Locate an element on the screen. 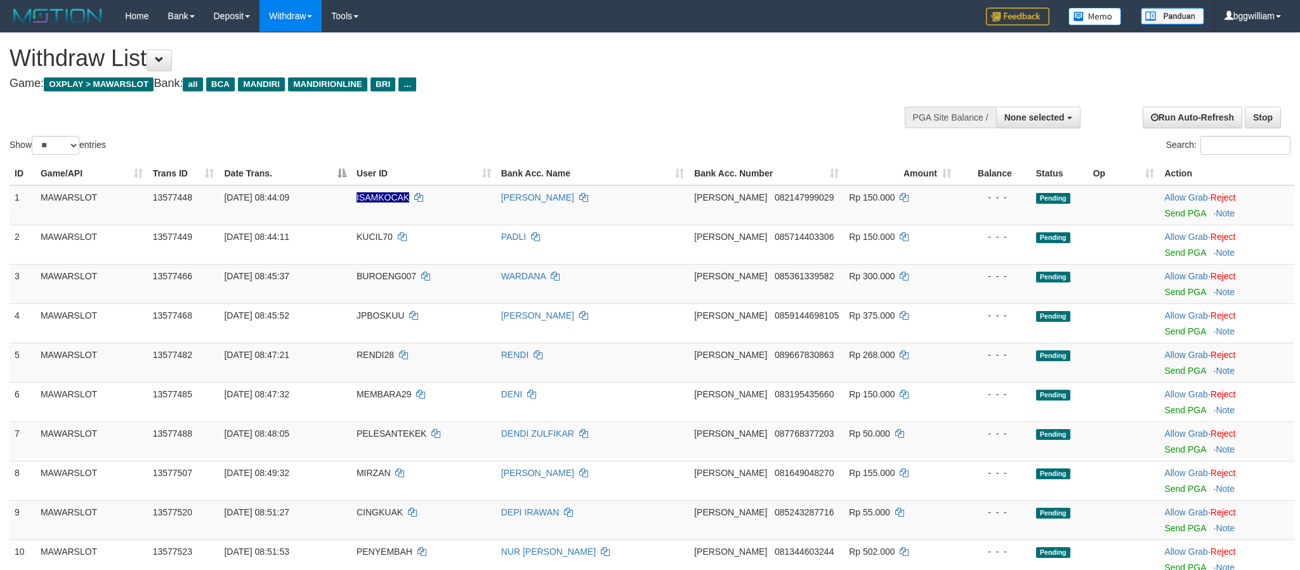 The image size is (1300, 570). a: RENDI is located at coordinates (515, 355).